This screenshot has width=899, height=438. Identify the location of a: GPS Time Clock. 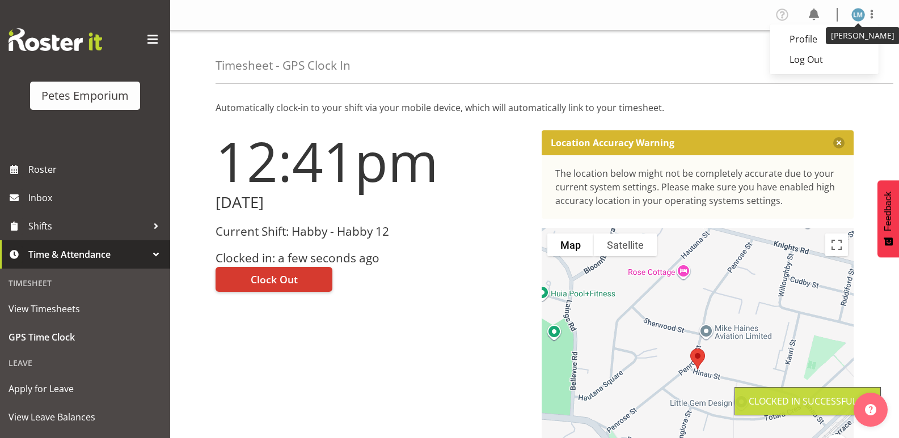
(85, 338).